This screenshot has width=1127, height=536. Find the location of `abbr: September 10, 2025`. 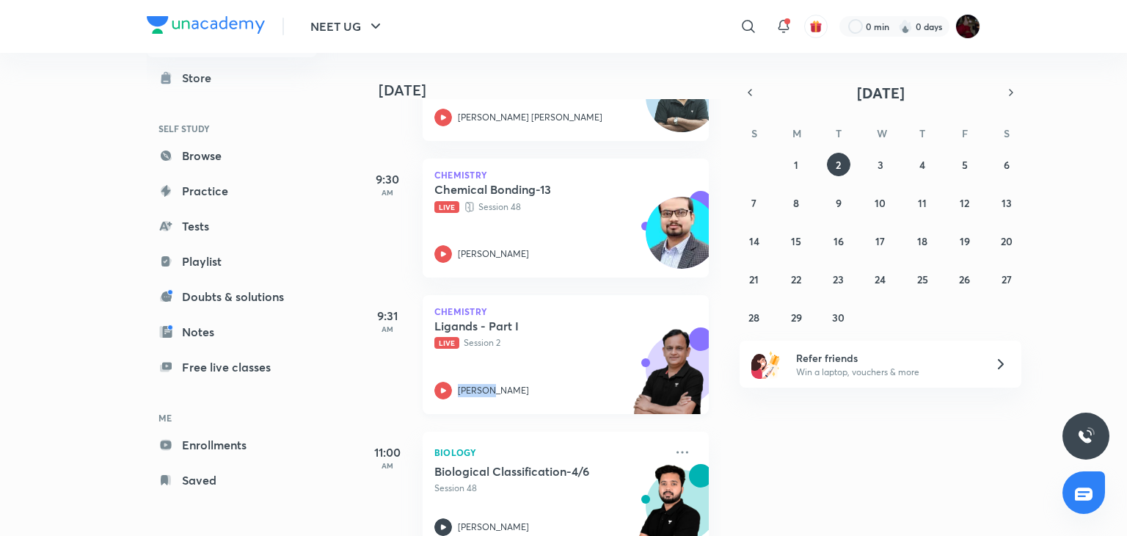

abbr: September 10, 2025 is located at coordinates (880, 202).